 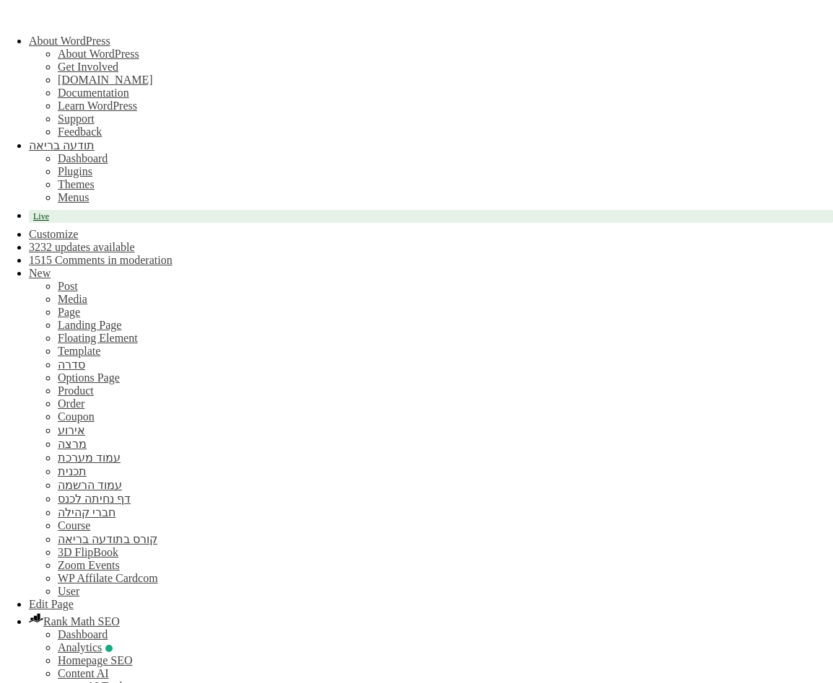 I want to click on span: New, so click(x=40, y=273).